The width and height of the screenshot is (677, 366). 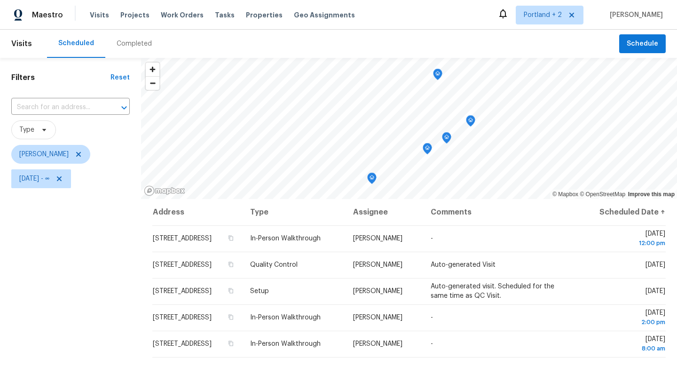 What do you see at coordinates (324, 15) in the screenshot?
I see `span: Geo Assignments` at bounding box center [324, 15].